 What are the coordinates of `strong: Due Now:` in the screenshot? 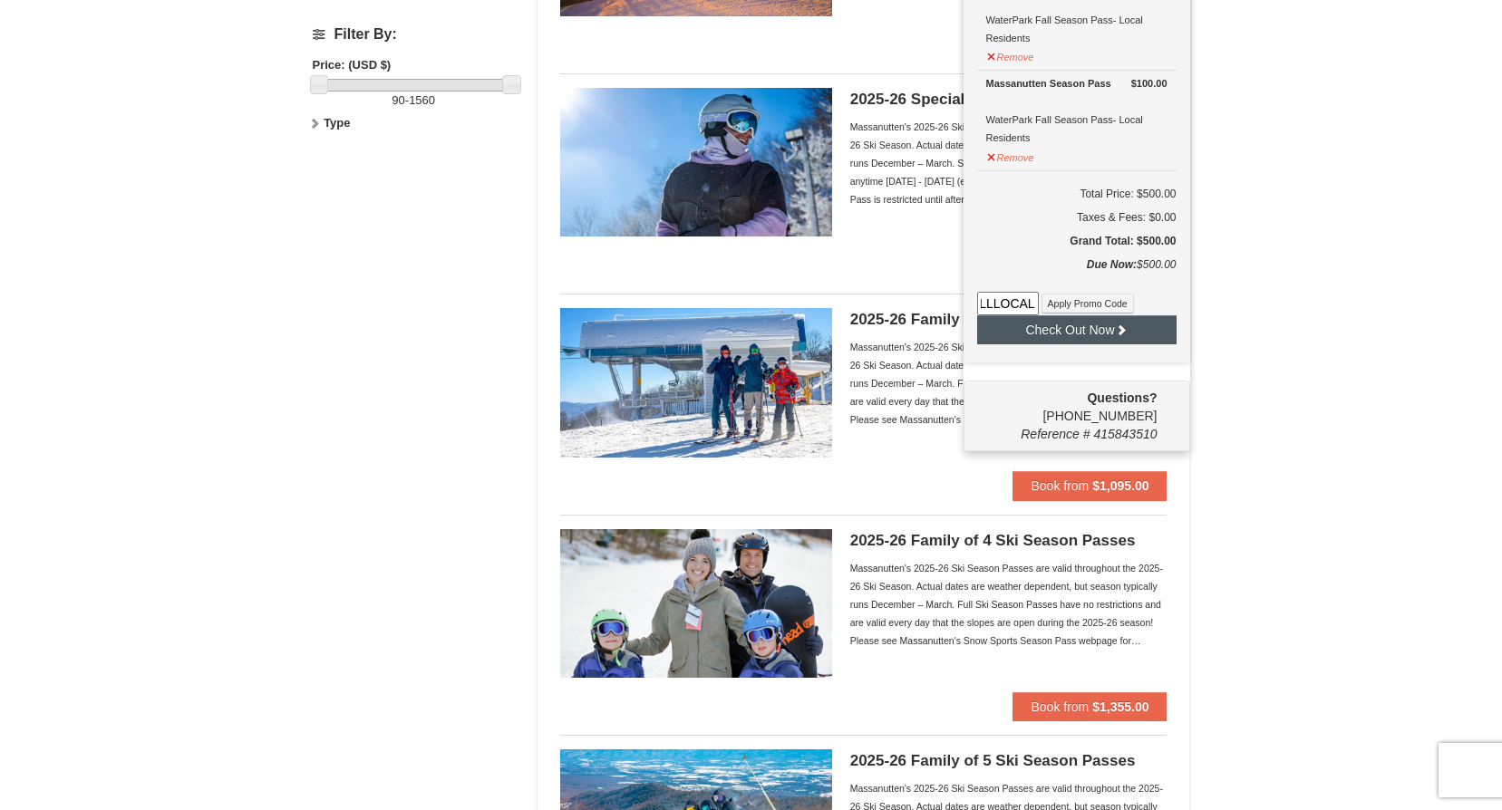 It's located at (1111, 265).